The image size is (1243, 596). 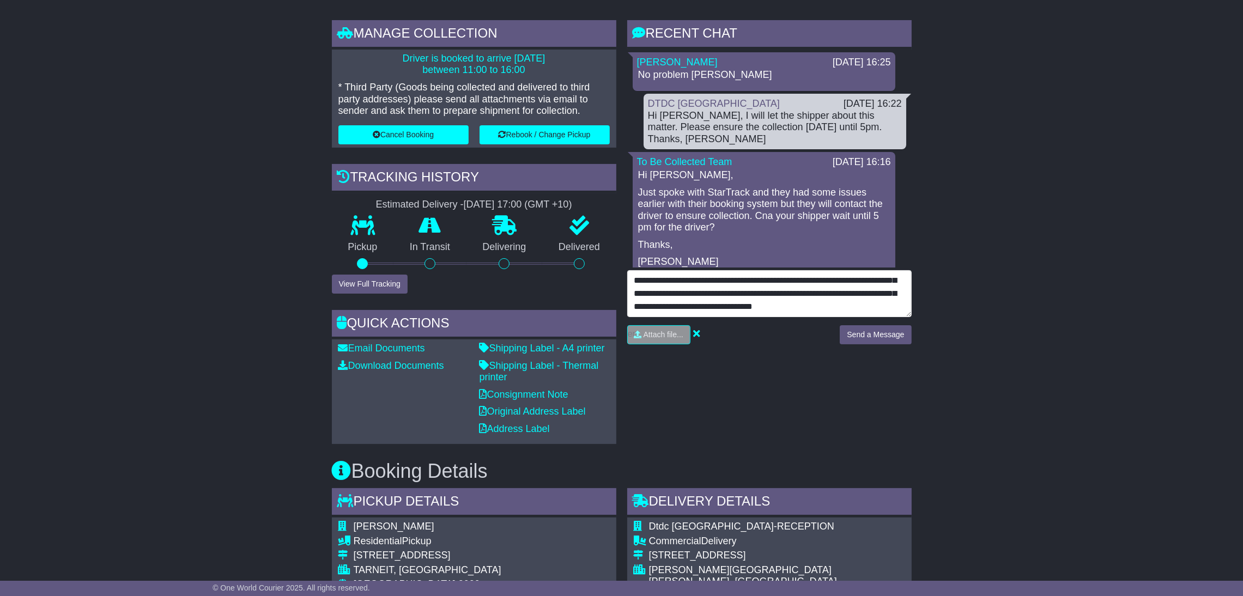 I want to click on p: Pickup, so click(x=363, y=247).